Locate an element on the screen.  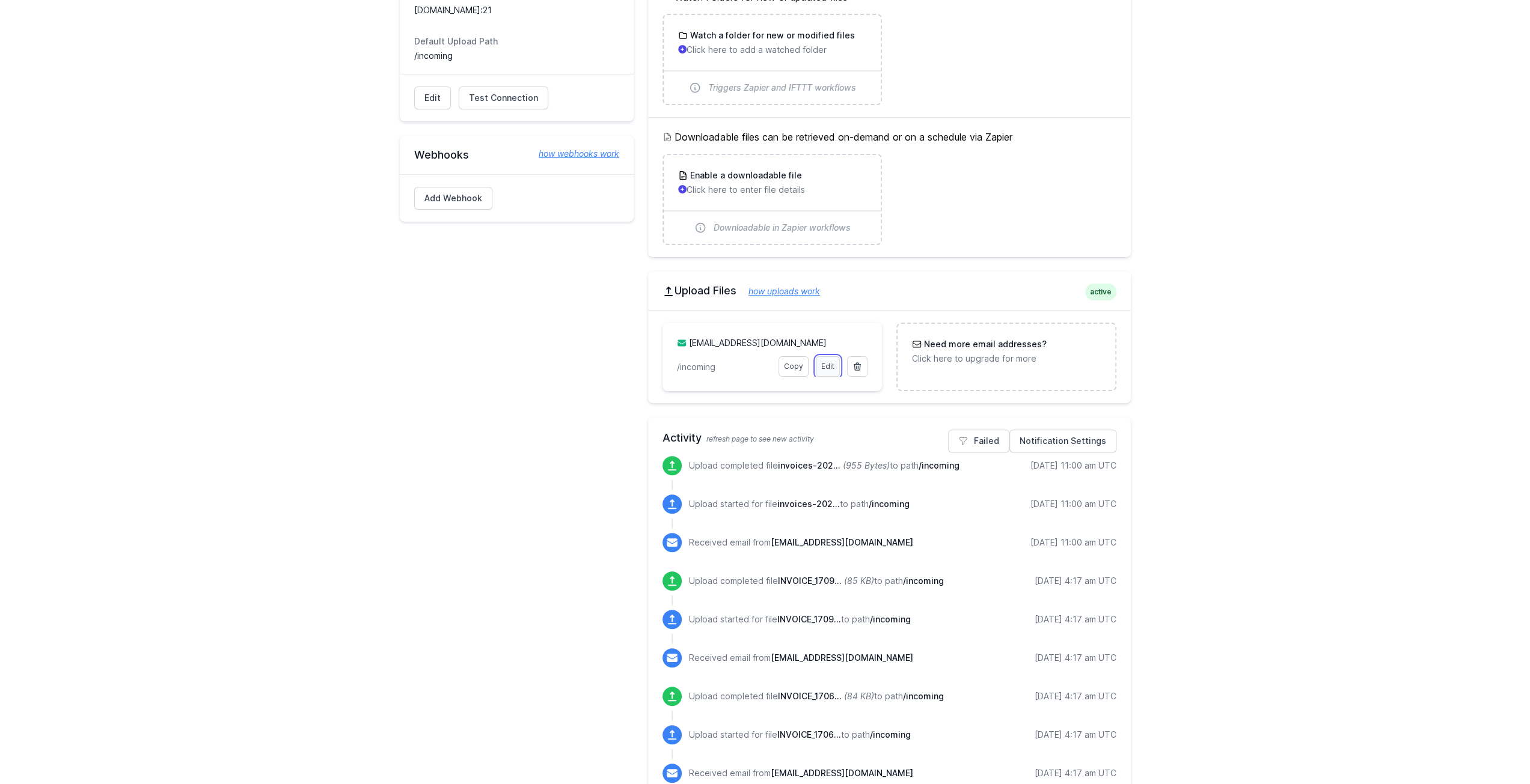
span: Downloadable in Zapier workflows is located at coordinates (782, 228).